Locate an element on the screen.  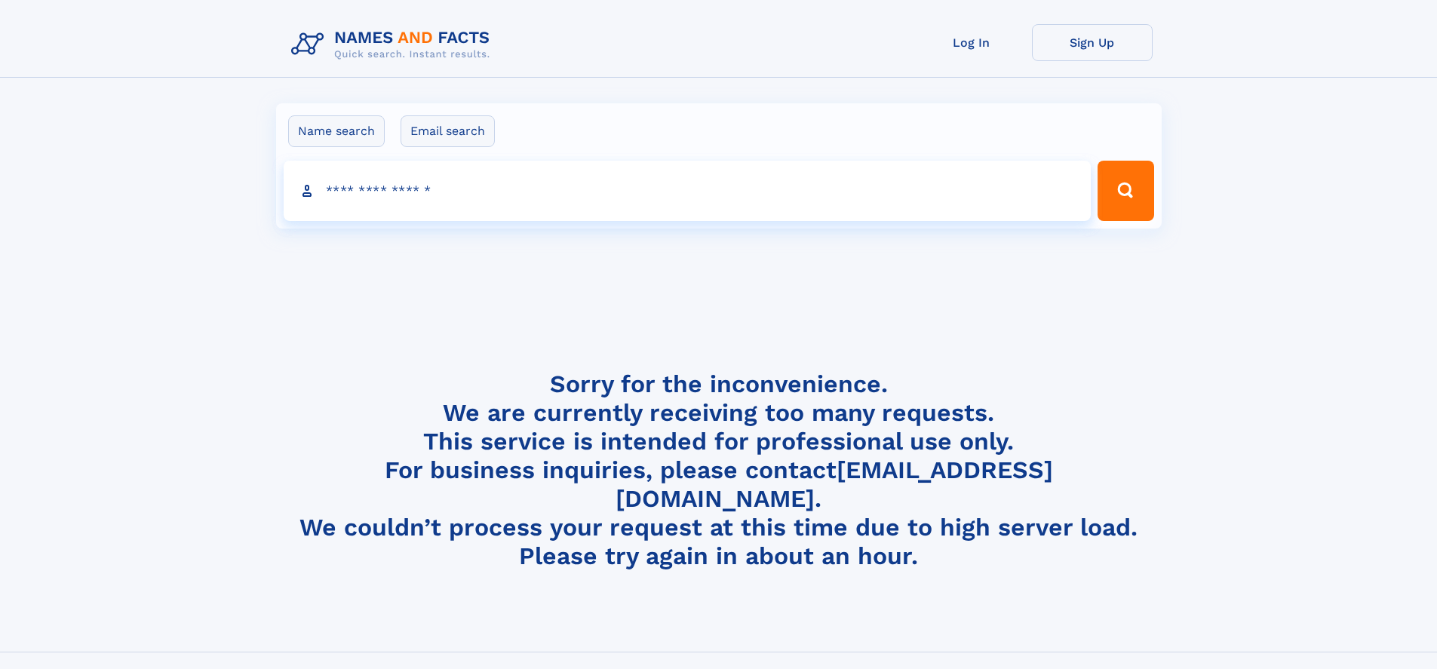
label: Email search is located at coordinates (447, 131).